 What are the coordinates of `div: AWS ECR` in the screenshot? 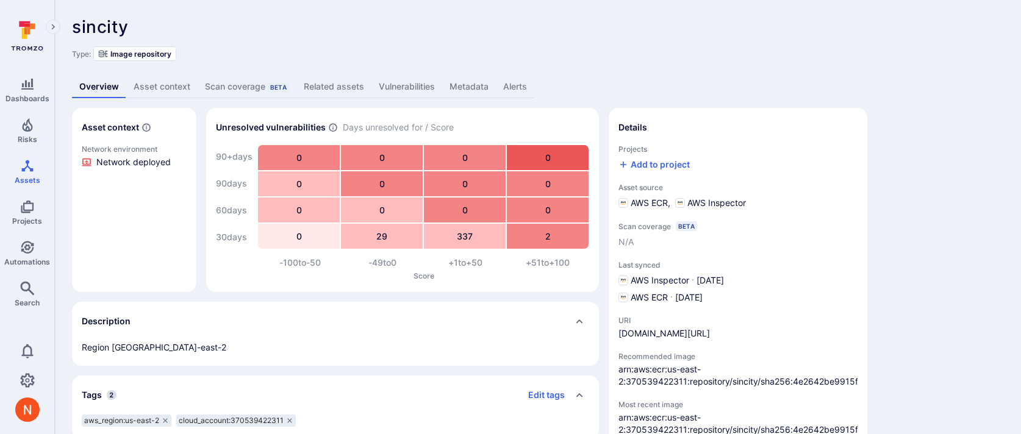 It's located at (643, 203).